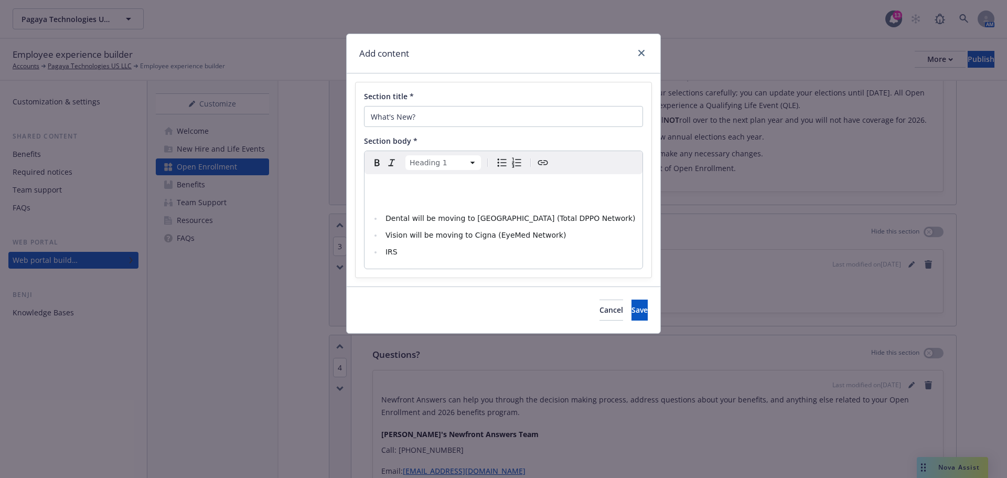 This screenshot has width=1007, height=478. What do you see at coordinates (611, 310) in the screenshot?
I see `button: Cancel` at bounding box center [611, 310].